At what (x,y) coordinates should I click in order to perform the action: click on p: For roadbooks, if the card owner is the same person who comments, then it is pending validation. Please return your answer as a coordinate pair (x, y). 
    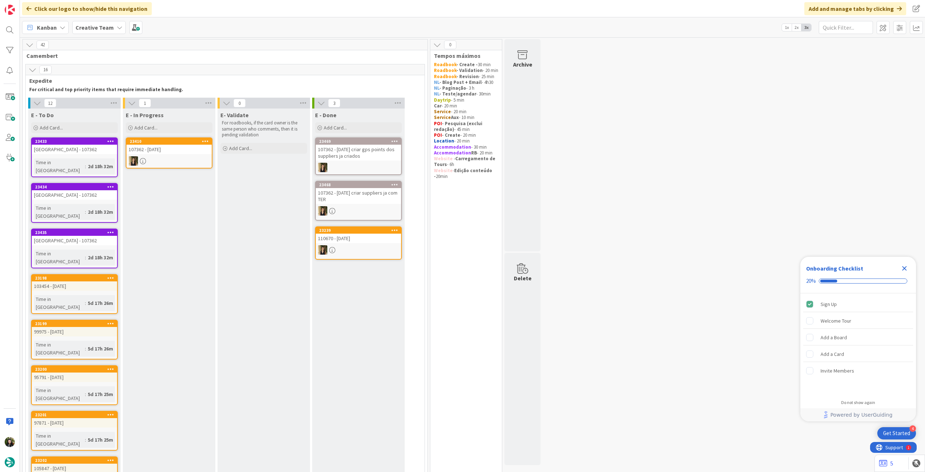
    Looking at the image, I should click on (264, 129).